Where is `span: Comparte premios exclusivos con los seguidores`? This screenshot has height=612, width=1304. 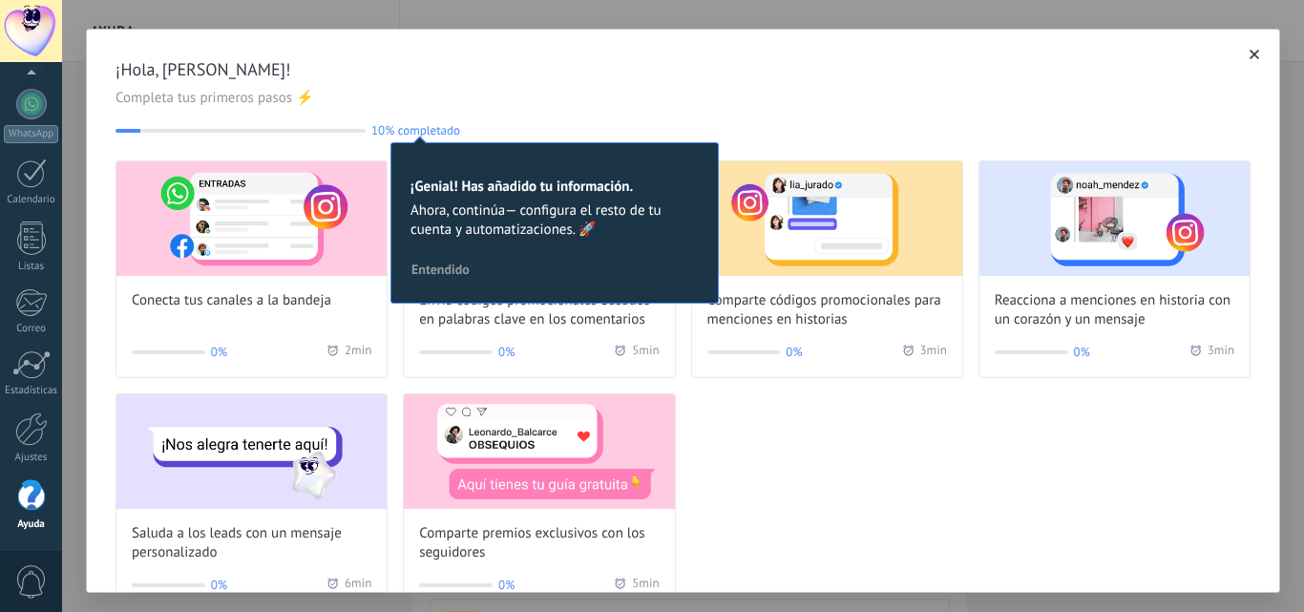 span: Comparte premios exclusivos con los seguidores is located at coordinates (538, 543).